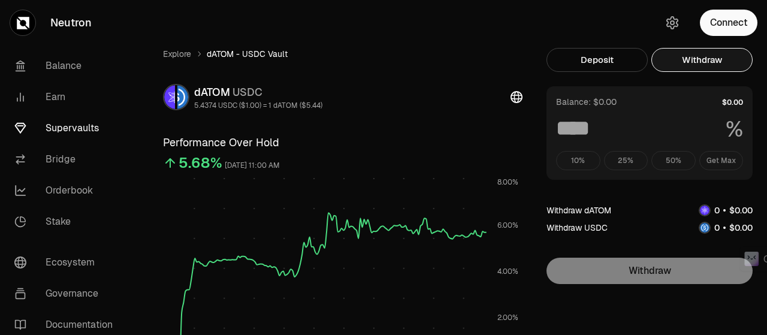  Describe the element at coordinates (579, 210) in the screenshot. I see `div: Withdraw dATOM` at that location.